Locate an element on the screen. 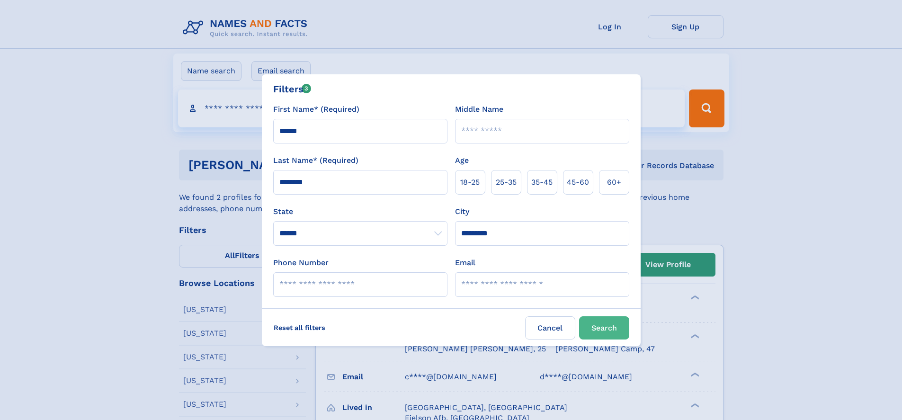  label: First Name* (Required) is located at coordinates (316, 109).